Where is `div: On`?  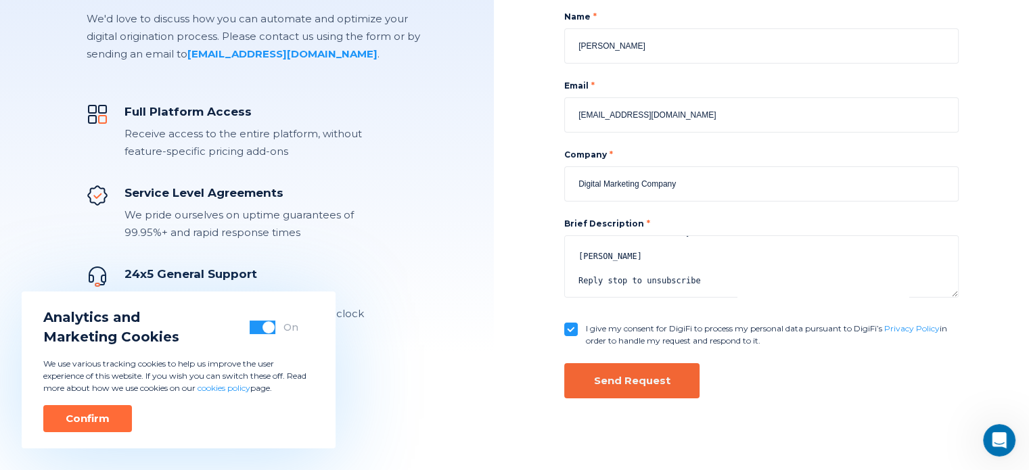 div: On is located at coordinates (291, 327).